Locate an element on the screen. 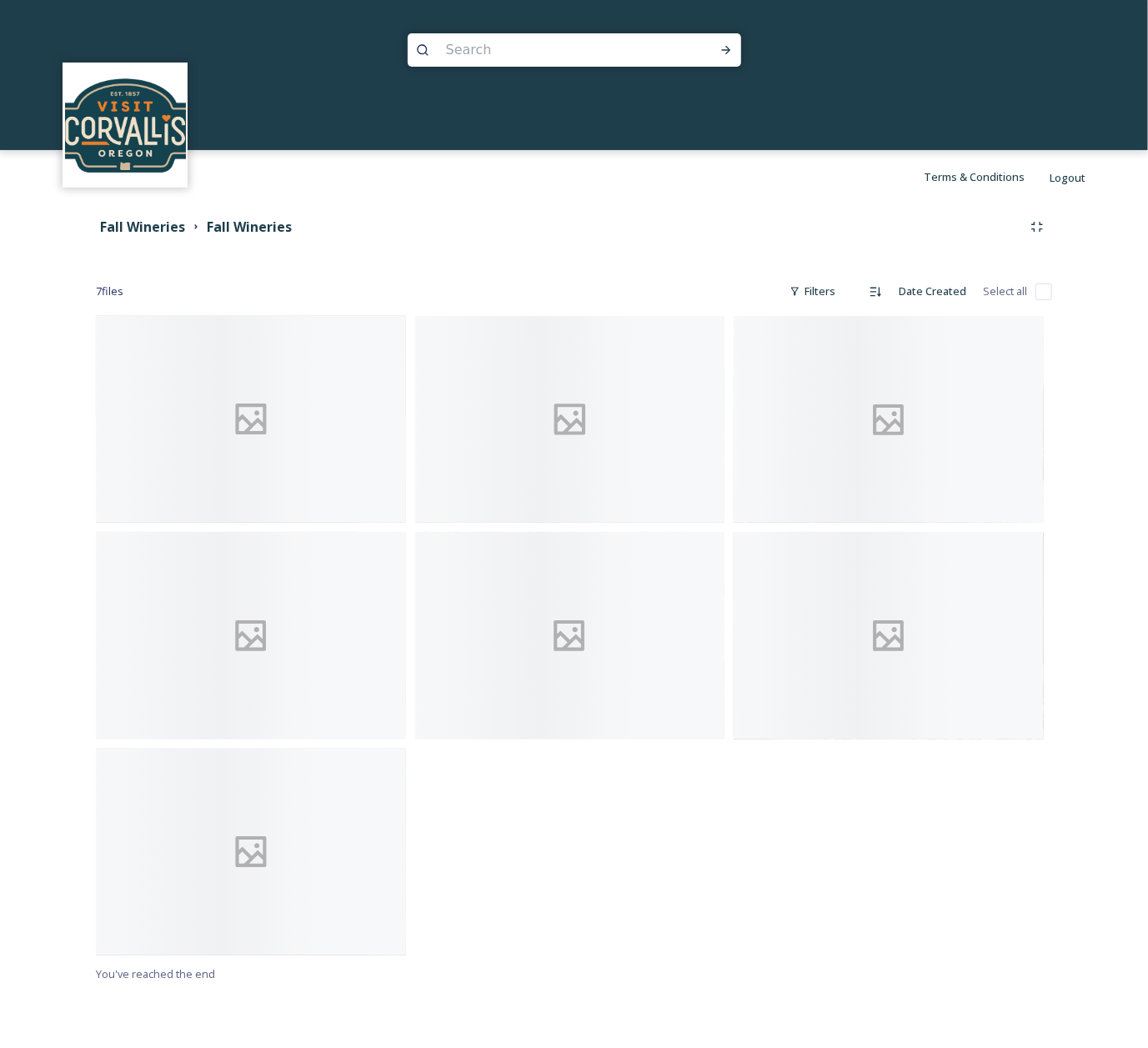 This screenshot has height=1048, width=1148. span: 7 file s is located at coordinates (109, 291).